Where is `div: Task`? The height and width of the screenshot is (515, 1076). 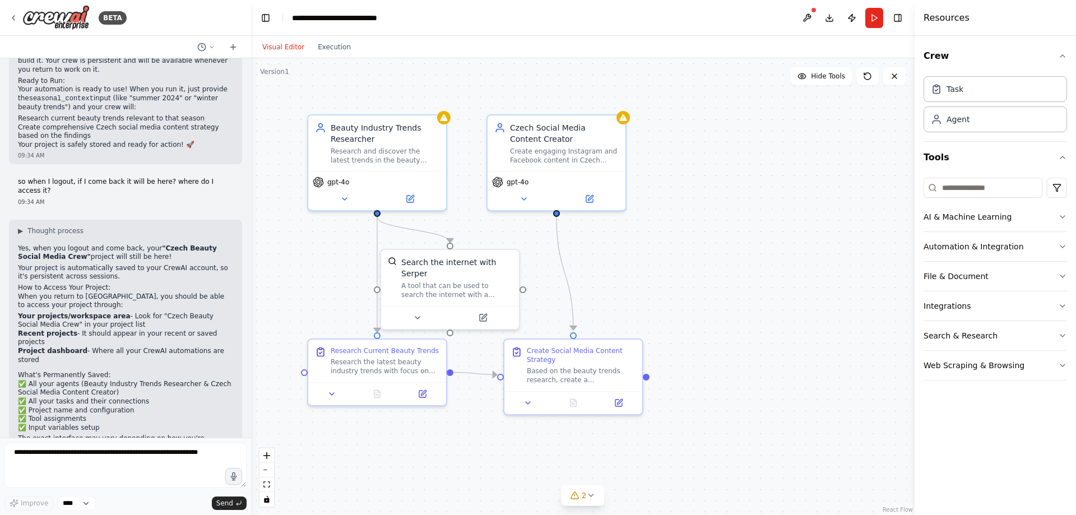 div: Task is located at coordinates (955, 89).